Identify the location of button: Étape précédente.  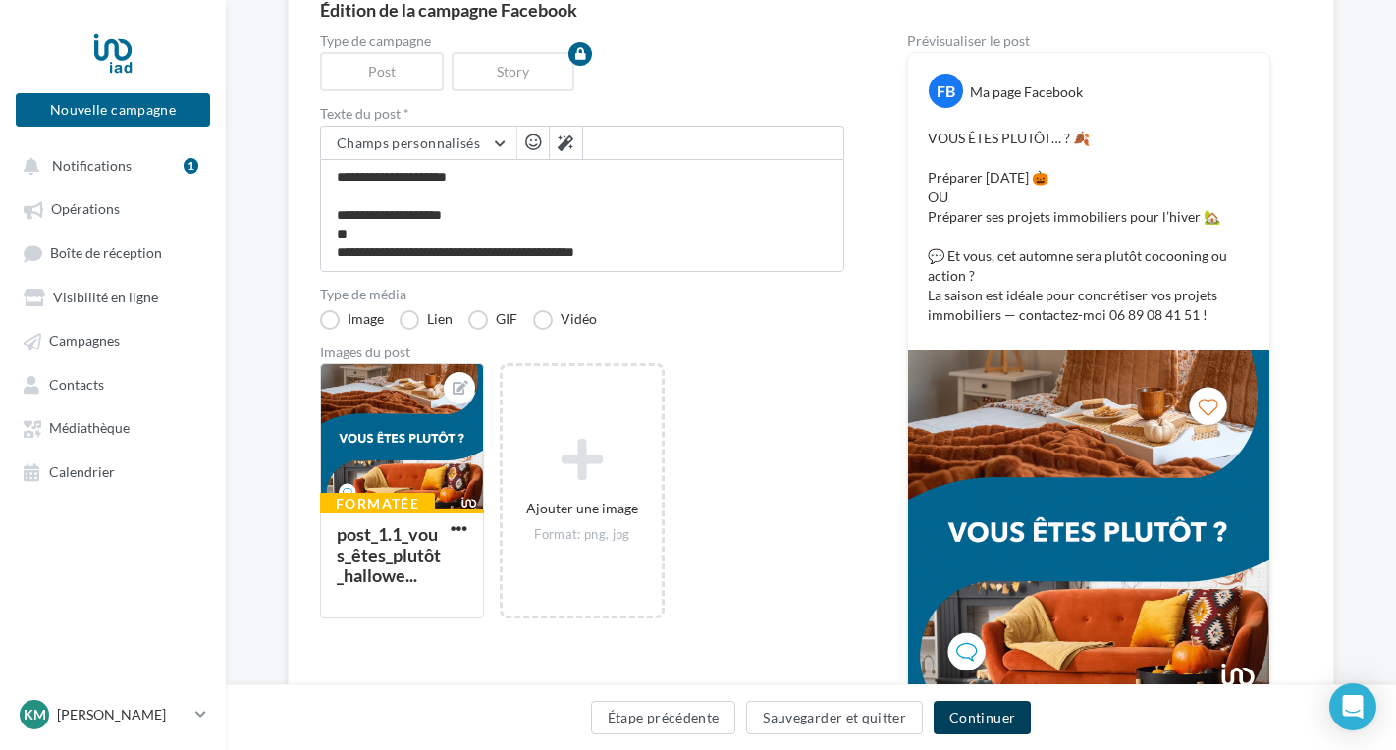
(664, 718).